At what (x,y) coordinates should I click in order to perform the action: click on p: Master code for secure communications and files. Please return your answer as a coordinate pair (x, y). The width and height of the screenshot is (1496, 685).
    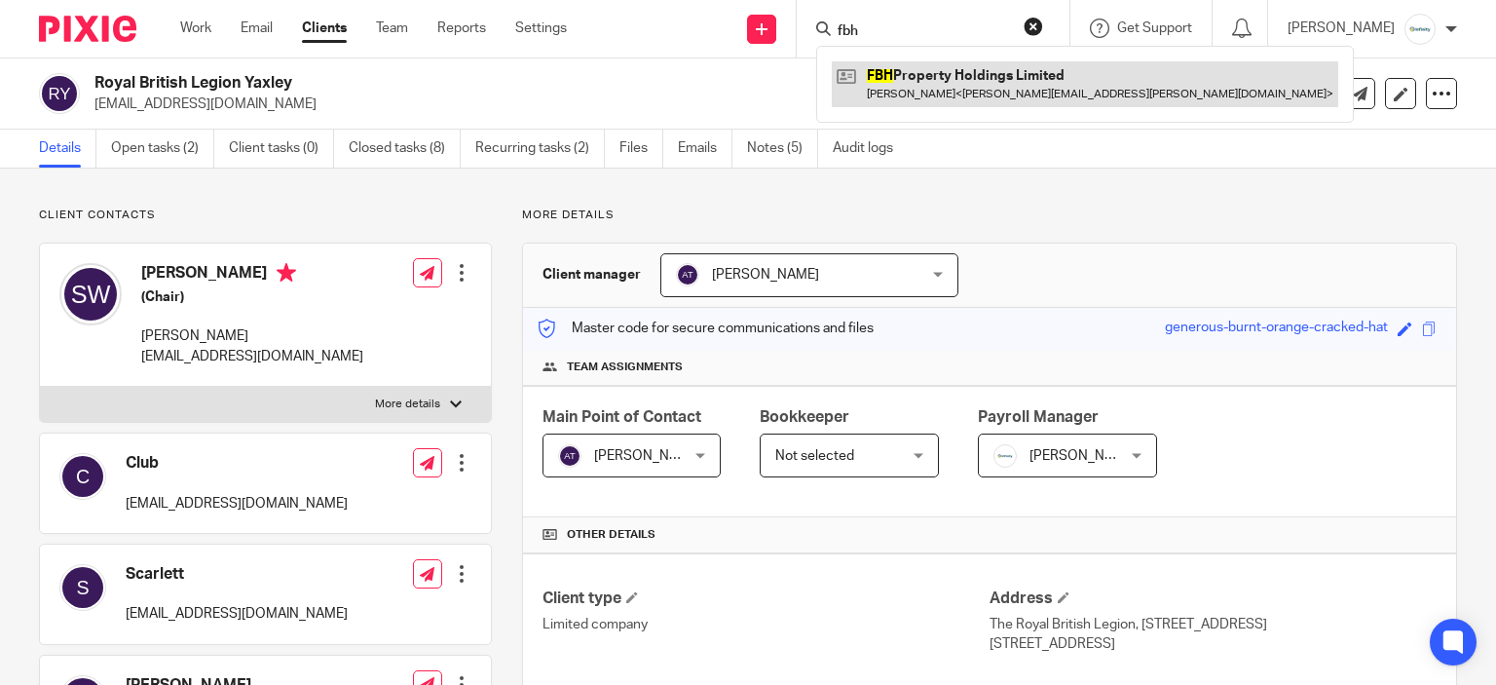
    Looking at the image, I should click on (705, 328).